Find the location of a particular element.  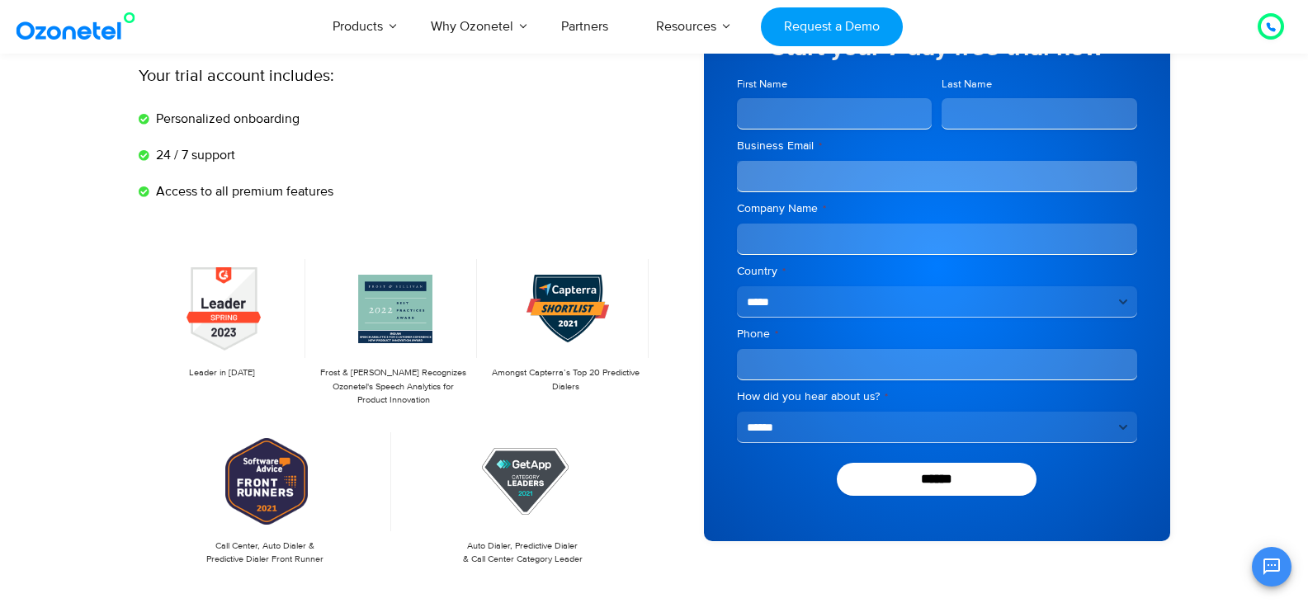

span: Personalized onboarding is located at coordinates (225, 119).